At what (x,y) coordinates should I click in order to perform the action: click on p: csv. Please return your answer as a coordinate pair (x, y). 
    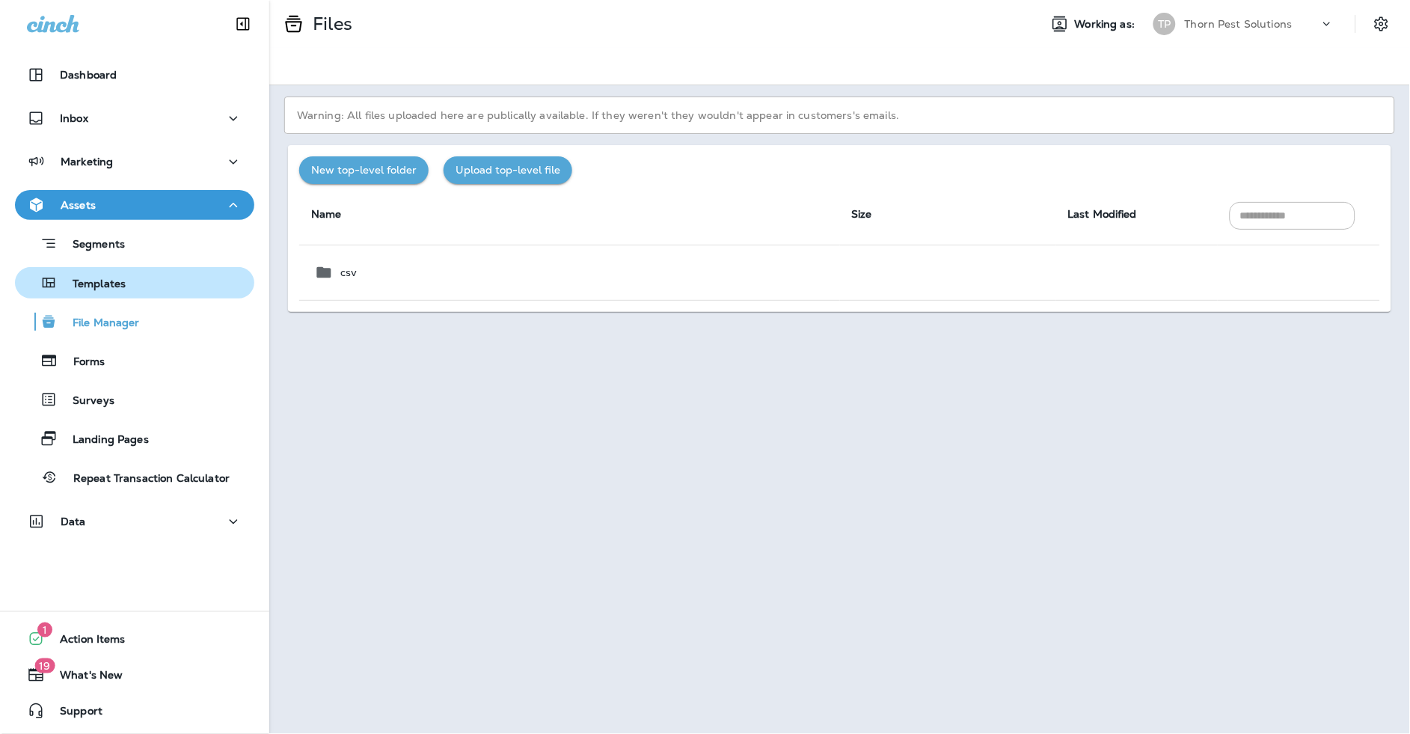
    Looking at the image, I should click on (349, 272).